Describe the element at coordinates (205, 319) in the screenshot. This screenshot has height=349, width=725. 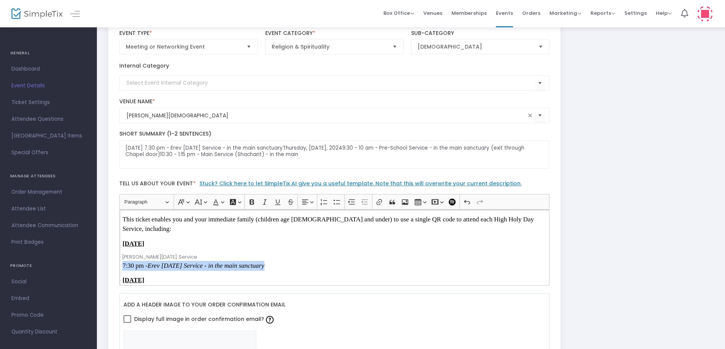
I see `span: Display full image in order confirmation email?` at that location.